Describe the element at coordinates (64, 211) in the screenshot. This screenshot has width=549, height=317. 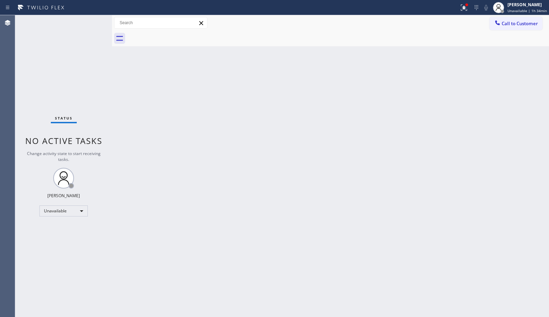
I see `div: Unavailable` at that location.